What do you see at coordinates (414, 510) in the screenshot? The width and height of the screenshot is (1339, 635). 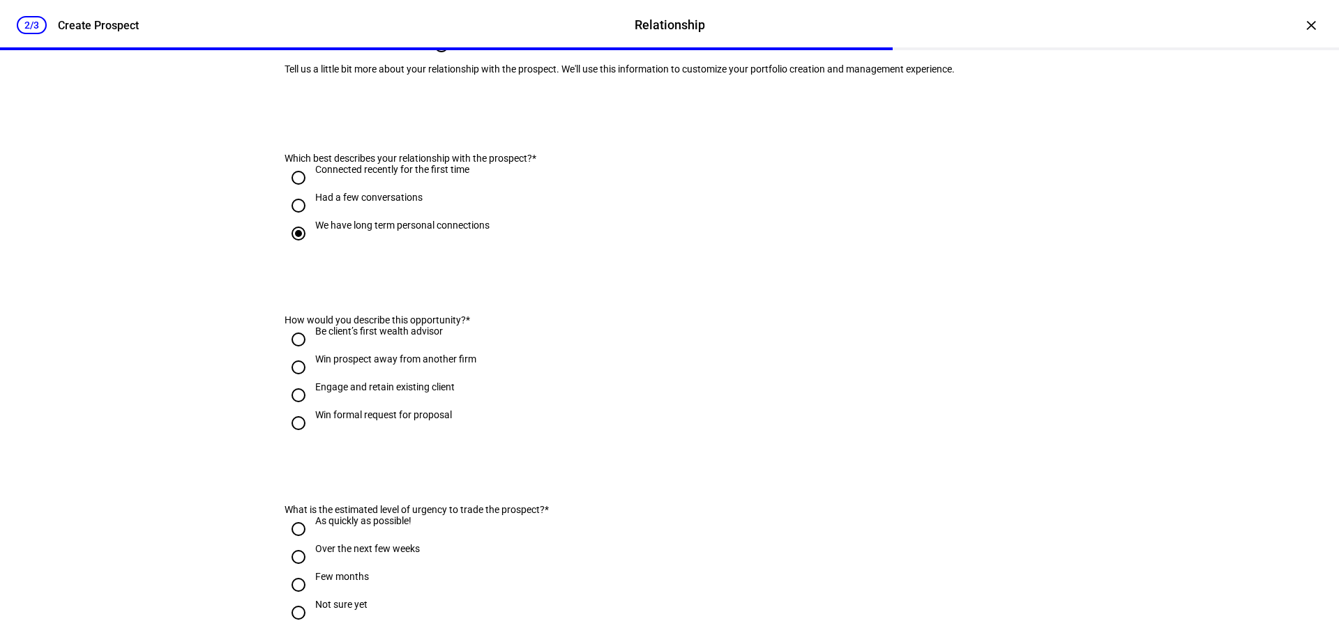 I see `span: What is the estimated level of urgency to trade the prospect?` at bounding box center [414, 510].